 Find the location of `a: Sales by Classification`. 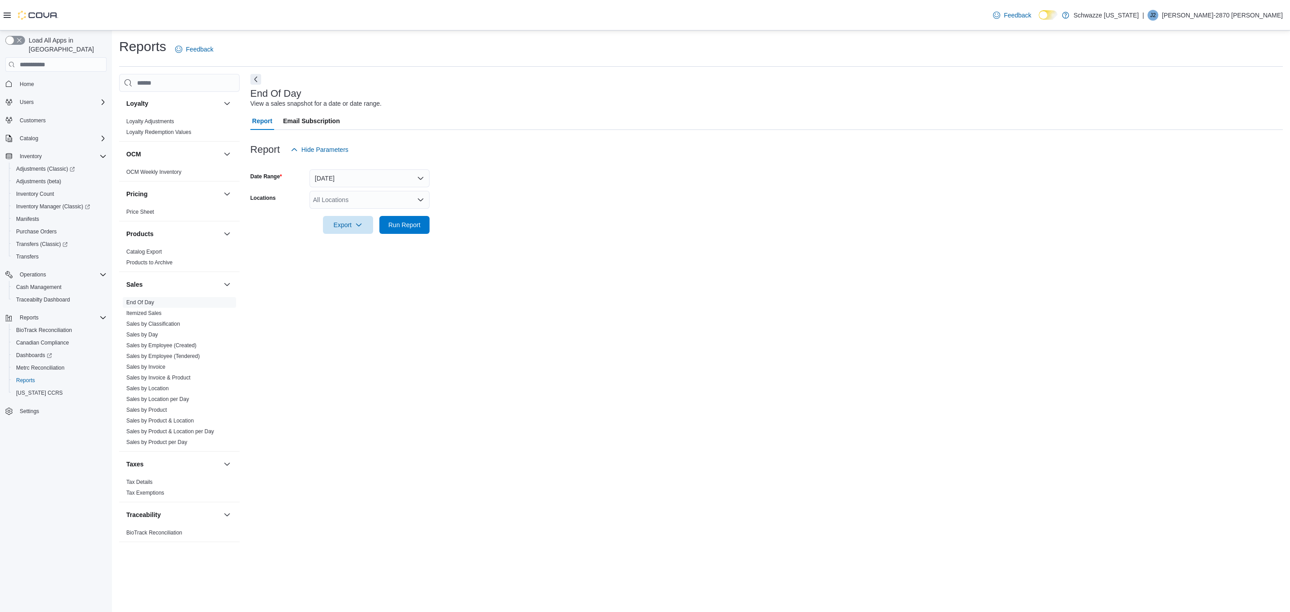

a: Sales by Classification is located at coordinates (153, 324).